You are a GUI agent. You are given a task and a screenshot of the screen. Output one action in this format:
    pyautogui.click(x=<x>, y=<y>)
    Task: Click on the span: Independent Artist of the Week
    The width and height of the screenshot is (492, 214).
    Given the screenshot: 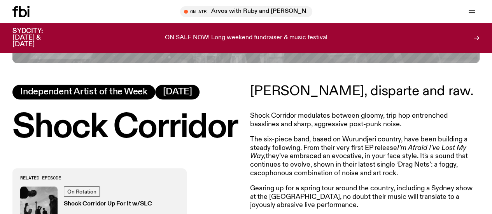 What is the action you would take?
    pyautogui.click(x=84, y=92)
    